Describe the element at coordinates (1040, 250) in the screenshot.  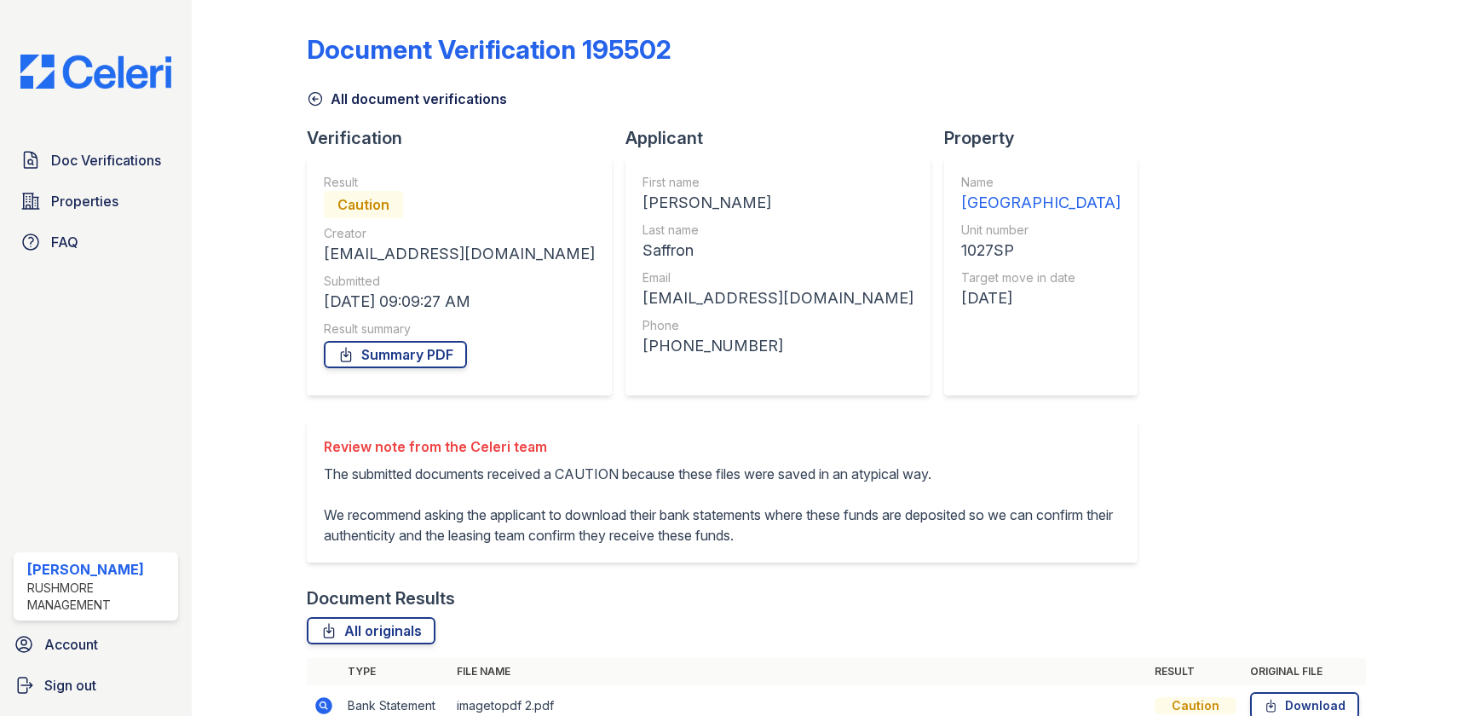
I see `div: 1027SP` at that location.